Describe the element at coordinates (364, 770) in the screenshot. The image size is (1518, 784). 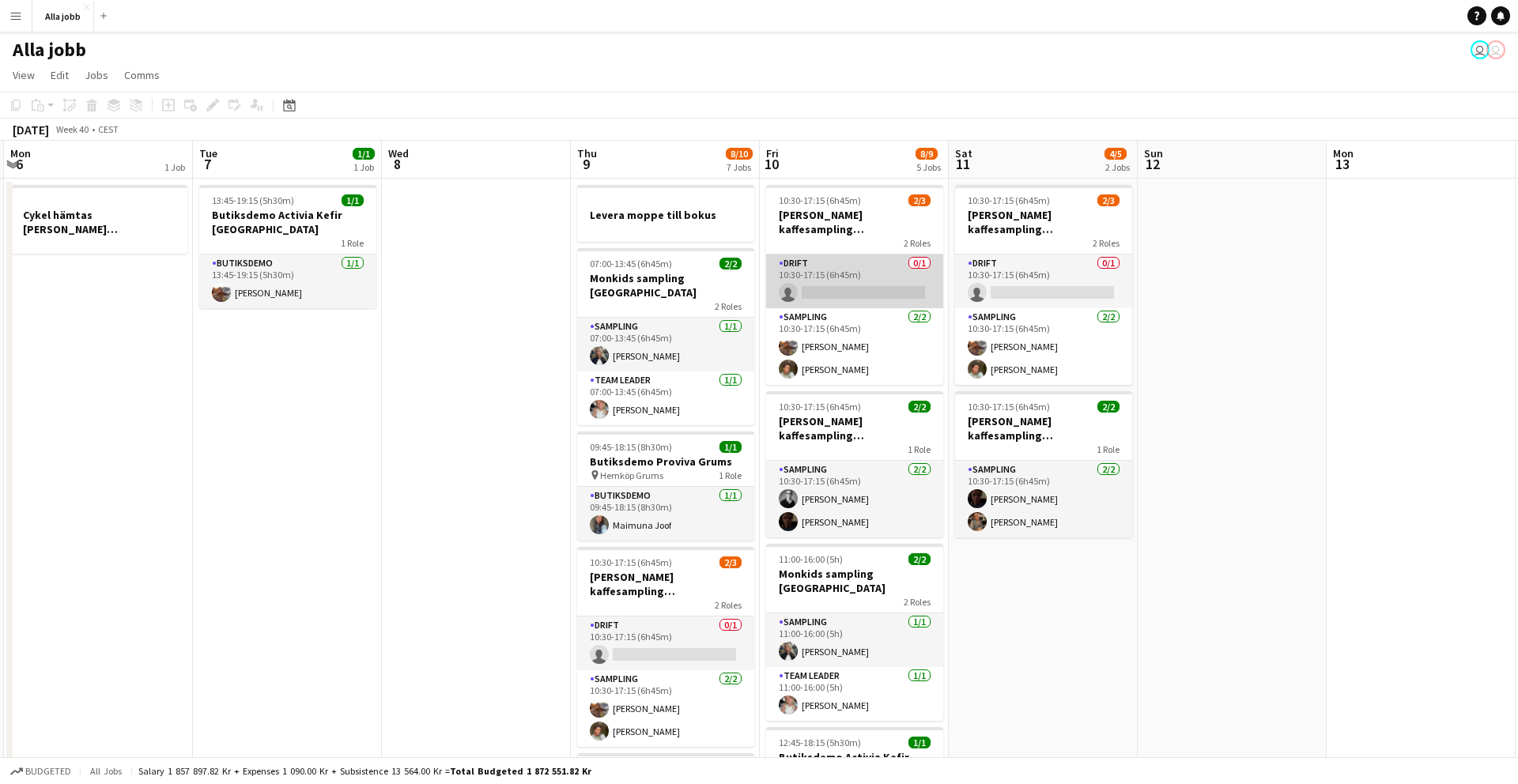
I see `div: Salary 1 857 897.82 kr + Expenses 1 090.00 kr + Subsistence 13 564.00 kr =` at that location.